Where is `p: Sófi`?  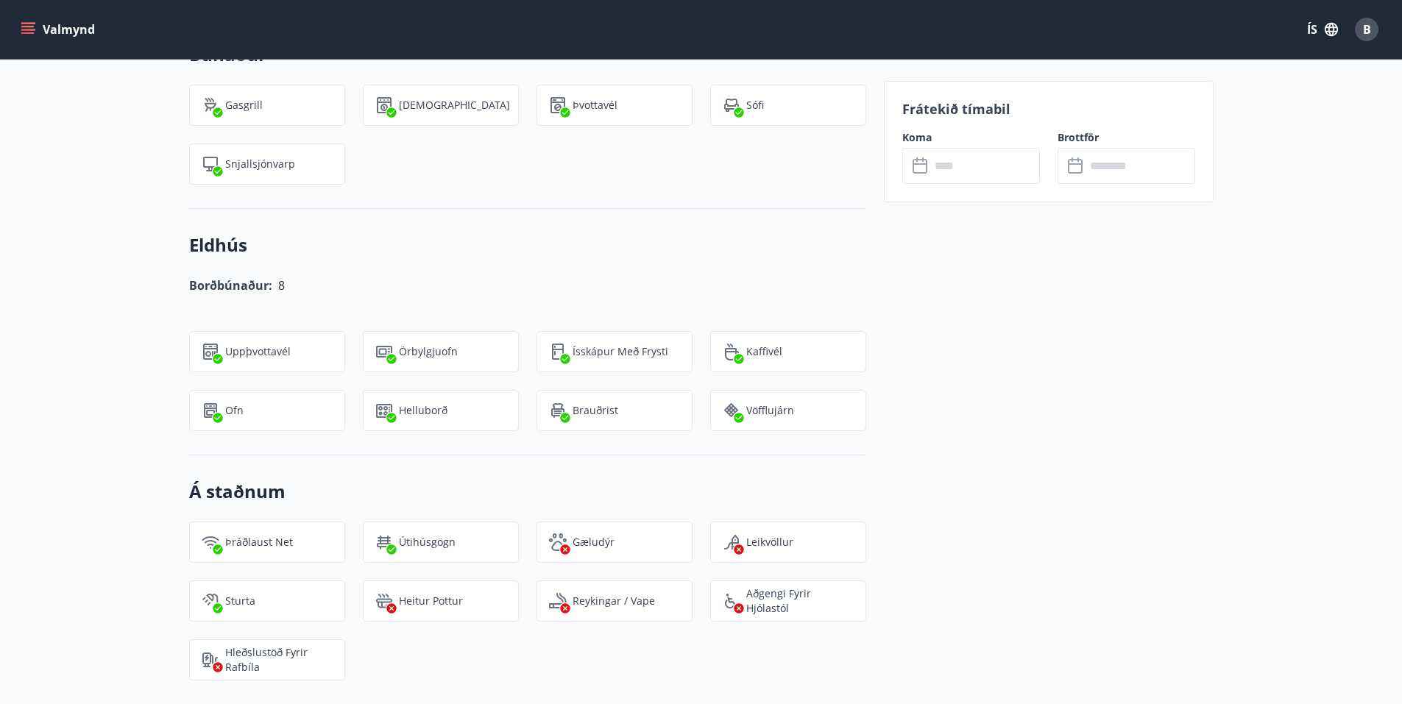
p: Sófi is located at coordinates (755, 105).